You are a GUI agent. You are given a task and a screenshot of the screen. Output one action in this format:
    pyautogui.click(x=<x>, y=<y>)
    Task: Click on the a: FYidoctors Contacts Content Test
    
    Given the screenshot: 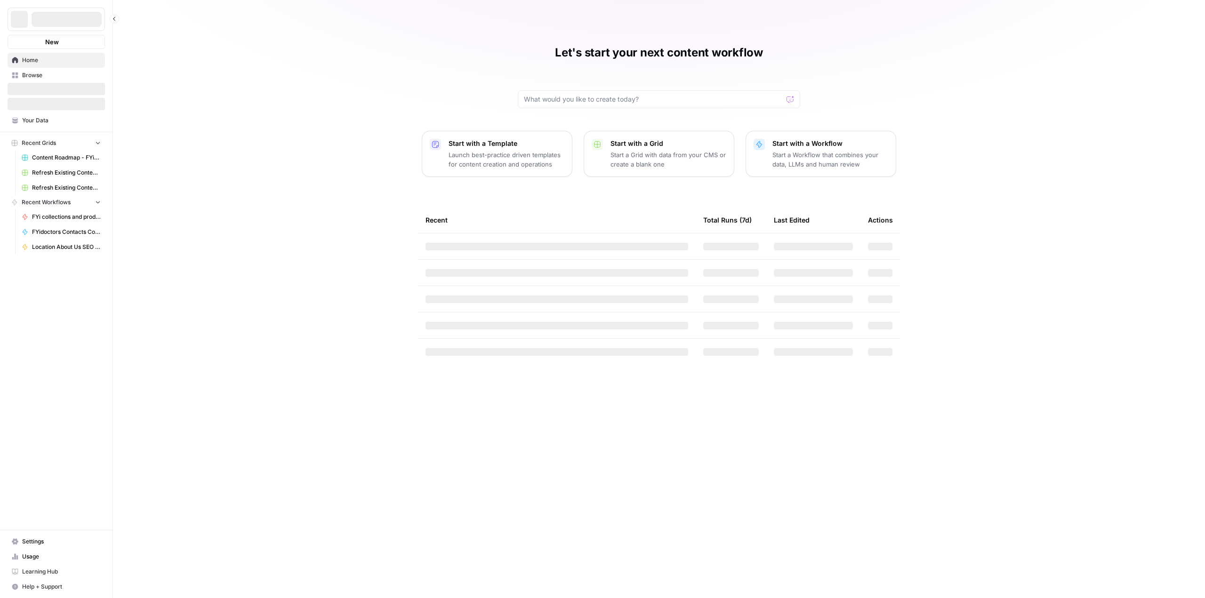 What is the action you would take?
    pyautogui.click(x=61, y=232)
    